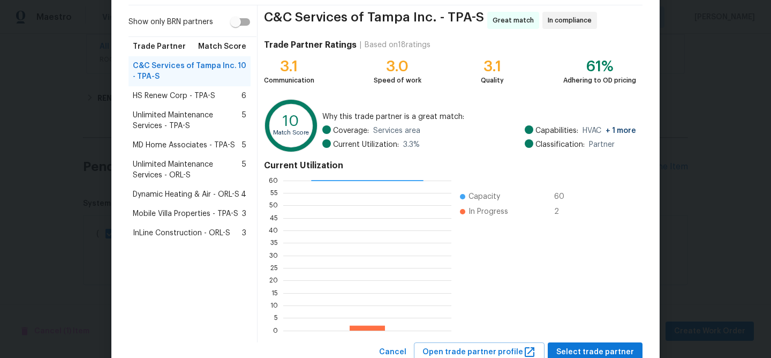 The height and width of the screenshot is (358, 771). I want to click on span: Partner, so click(602, 145).